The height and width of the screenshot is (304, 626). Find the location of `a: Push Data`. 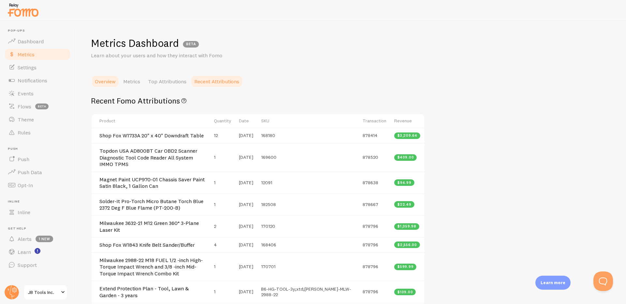

a: Push Data is located at coordinates (37, 172).